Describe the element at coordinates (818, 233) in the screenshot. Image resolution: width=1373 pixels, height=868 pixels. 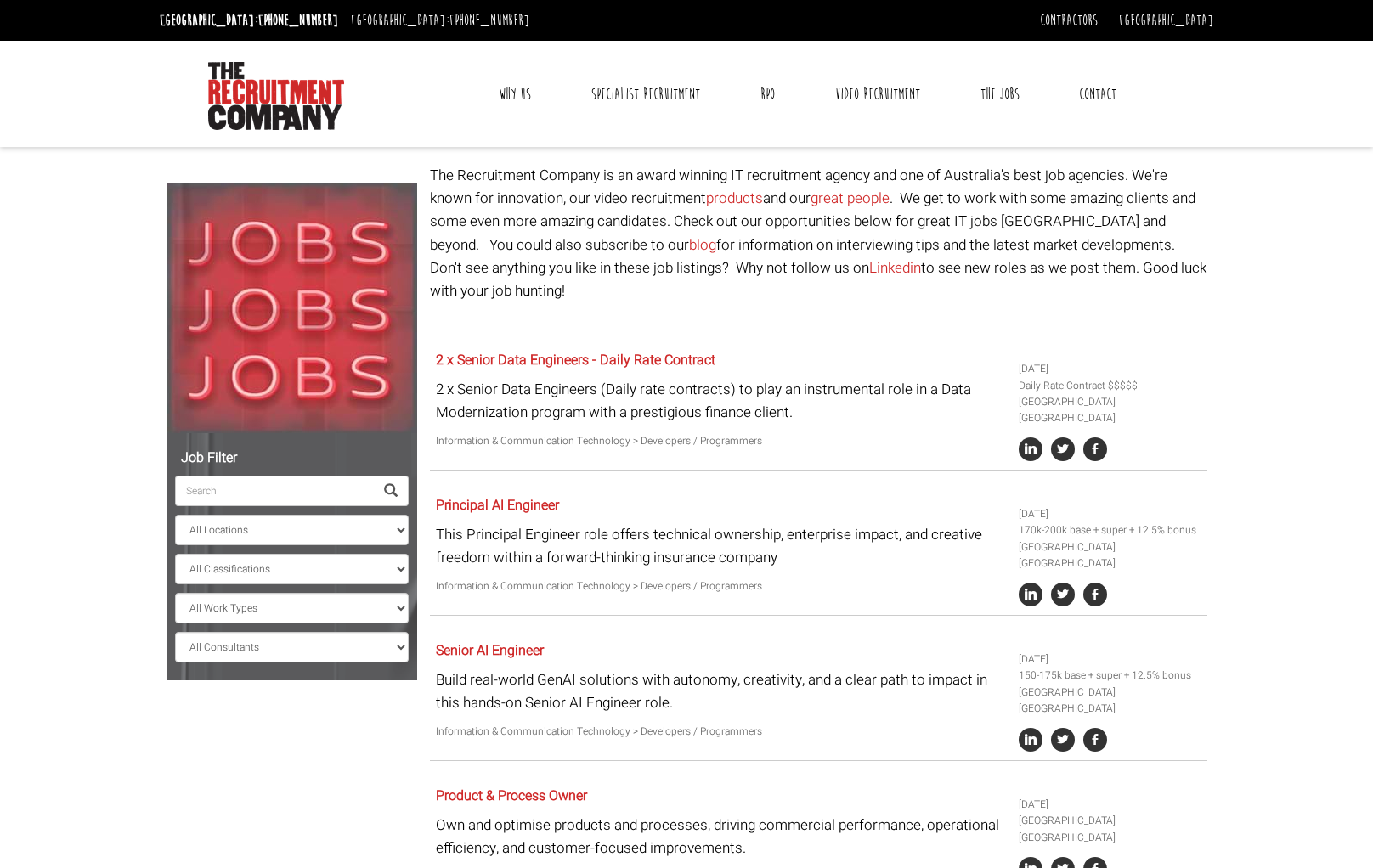
I see `p: The Recruitment Company is an award winning IT recruitment agency and one of Australia's best job...` at that location.